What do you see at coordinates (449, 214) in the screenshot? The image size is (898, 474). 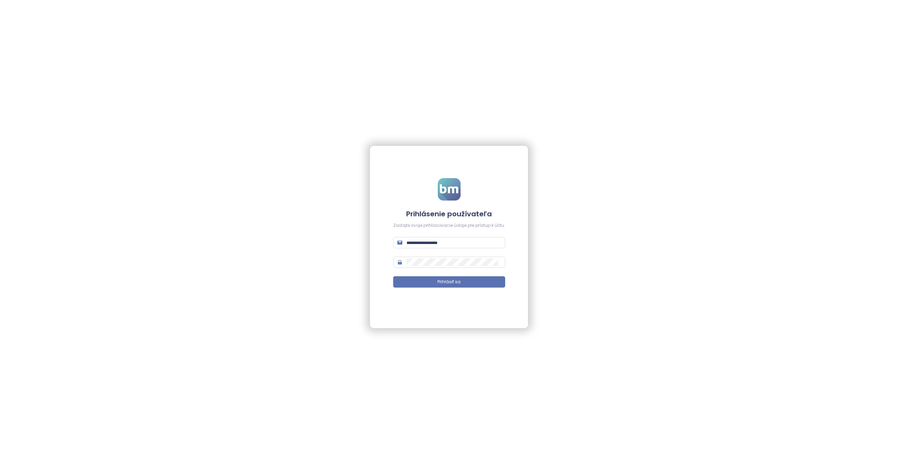 I see `h4: Prihlásenie používateľa` at bounding box center [449, 214].